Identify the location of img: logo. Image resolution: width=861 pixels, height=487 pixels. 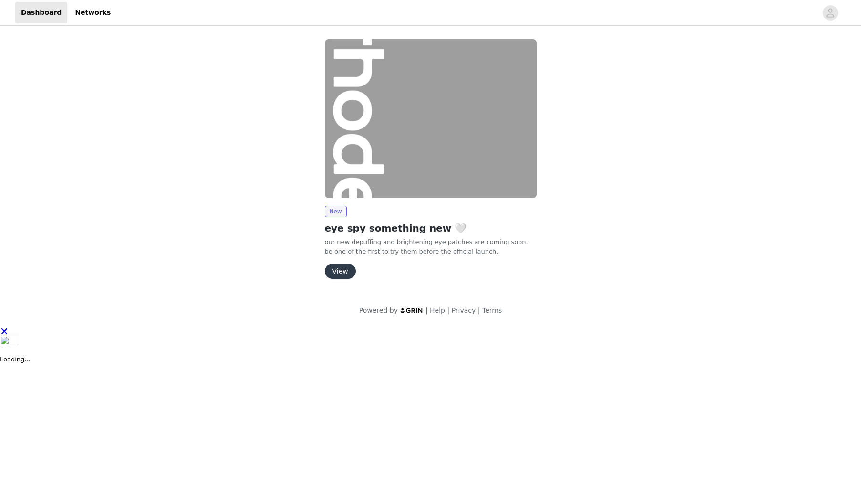
(412, 310).